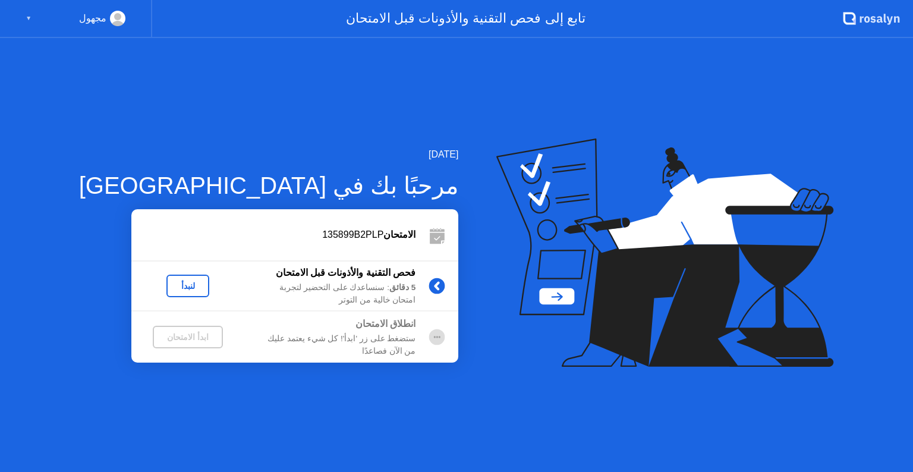 This screenshot has height=472, width=913. I want to click on b: فحص التقنية والأذونات قبل الامتحان, so click(346, 272).